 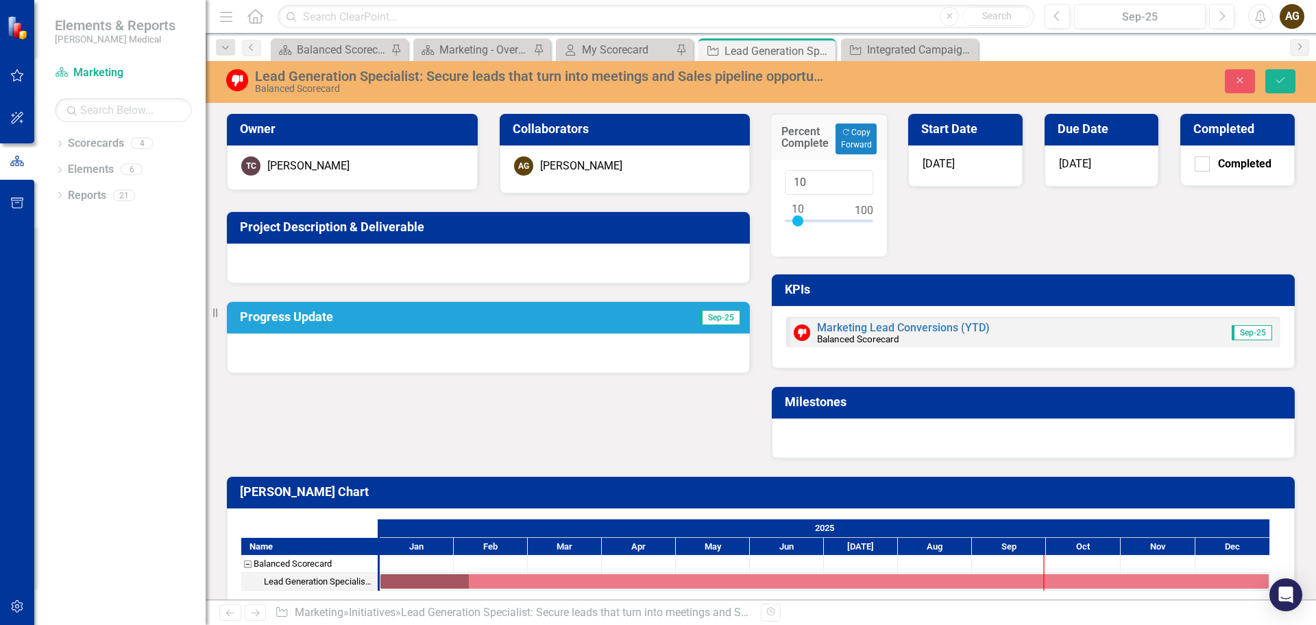 What do you see at coordinates (132, 169) in the screenshot?
I see `div: 6` at bounding box center [132, 169].